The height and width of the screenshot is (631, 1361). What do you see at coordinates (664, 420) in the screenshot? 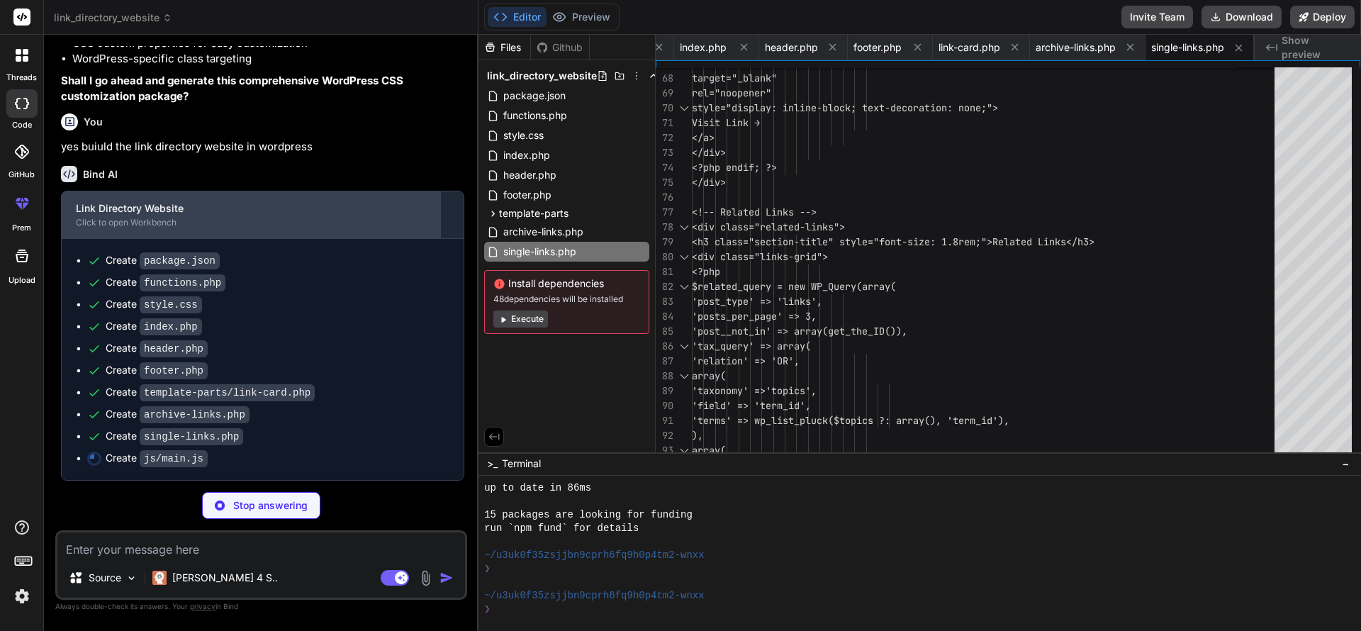
I see `div: 91` at bounding box center [664, 420].